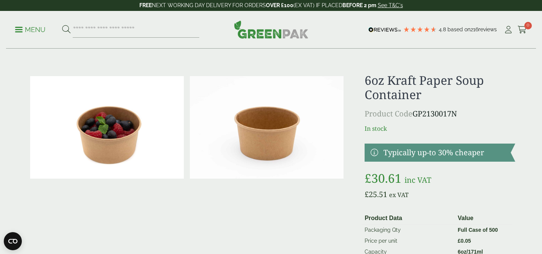 The image size is (542, 254). Describe the element at coordinates (440, 114) in the screenshot. I see `p: GP2130017N` at that location.